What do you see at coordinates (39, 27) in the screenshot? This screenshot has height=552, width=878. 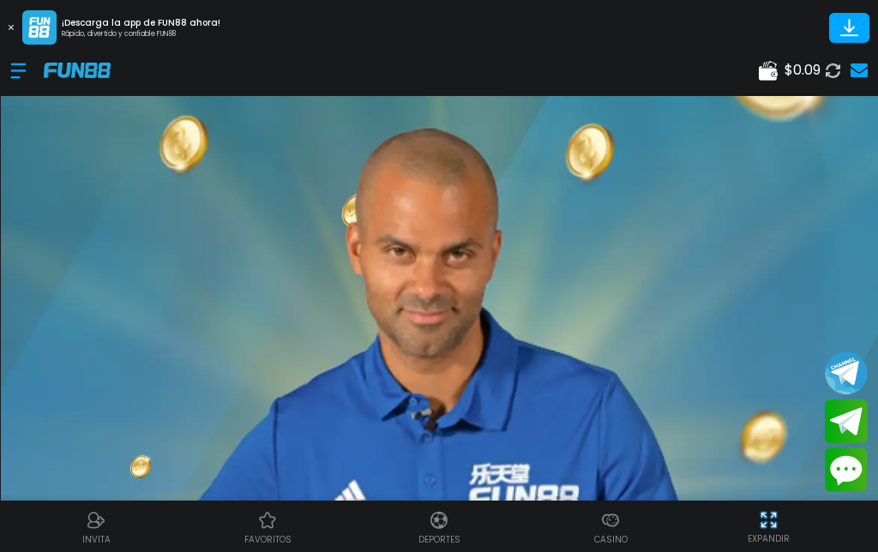 I see `img: App Logo` at bounding box center [39, 27].